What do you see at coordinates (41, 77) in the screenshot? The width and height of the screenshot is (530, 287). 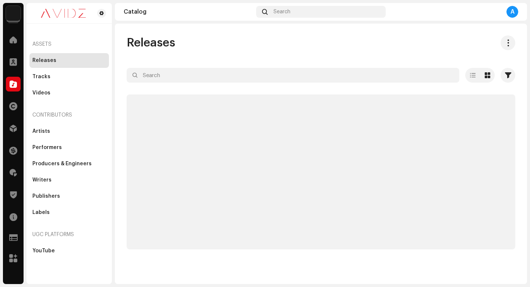 I see `div: Tracks` at bounding box center [41, 77].